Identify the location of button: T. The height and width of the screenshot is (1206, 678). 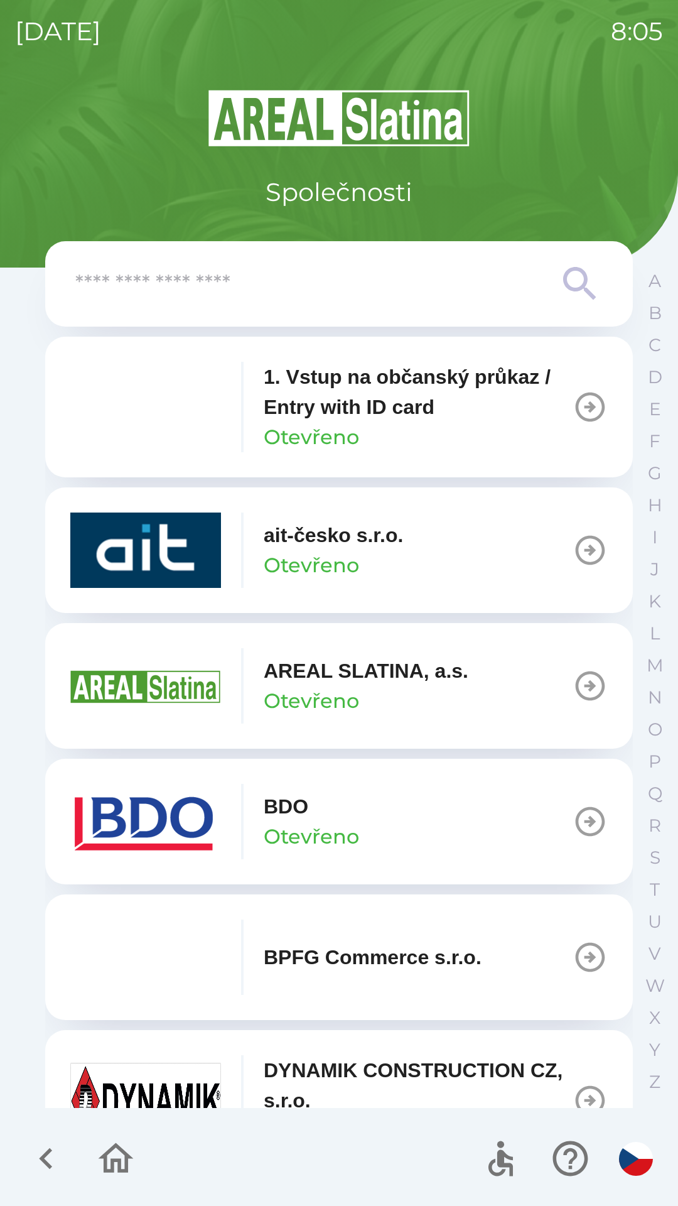
(655, 889).